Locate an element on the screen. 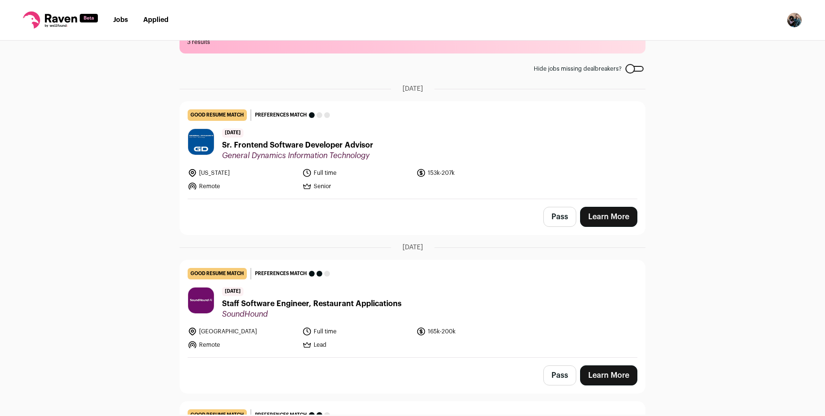 The image size is (825, 416). span: Hide jobs missing dealbreakers? is located at coordinates (578, 69).